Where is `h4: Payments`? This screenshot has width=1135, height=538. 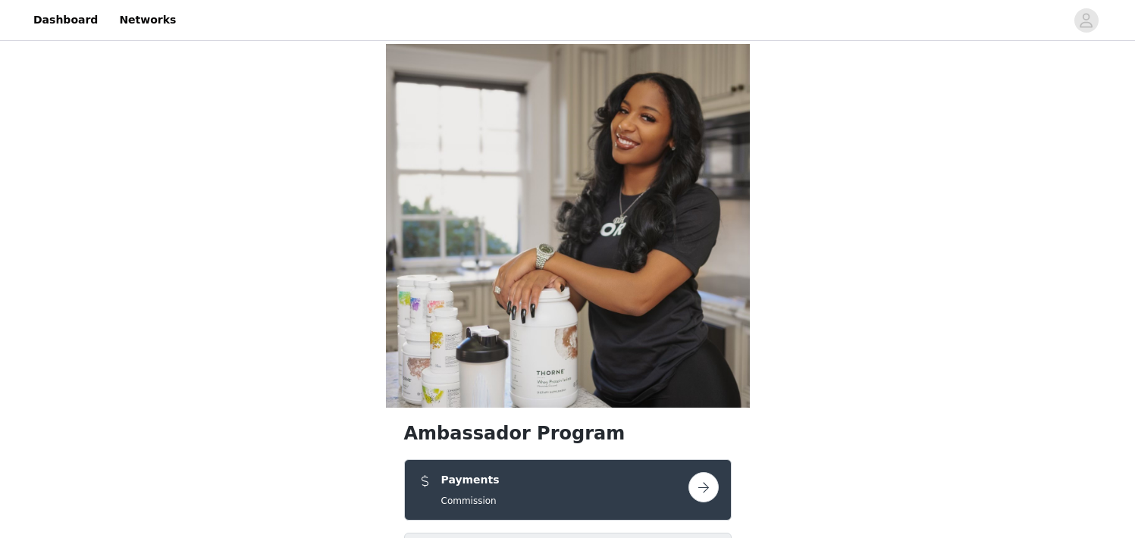 h4: Payments is located at coordinates (470, 480).